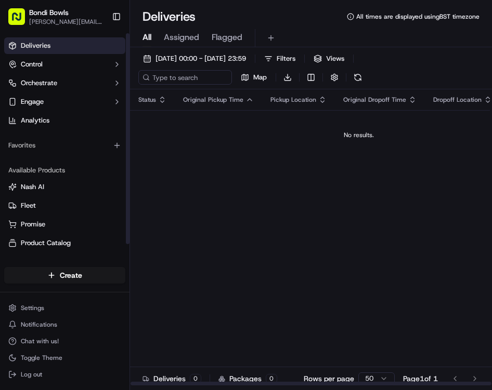 The width and height of the screenshot is (492, 390). I want to click on a: Promise, so click(64, 224).